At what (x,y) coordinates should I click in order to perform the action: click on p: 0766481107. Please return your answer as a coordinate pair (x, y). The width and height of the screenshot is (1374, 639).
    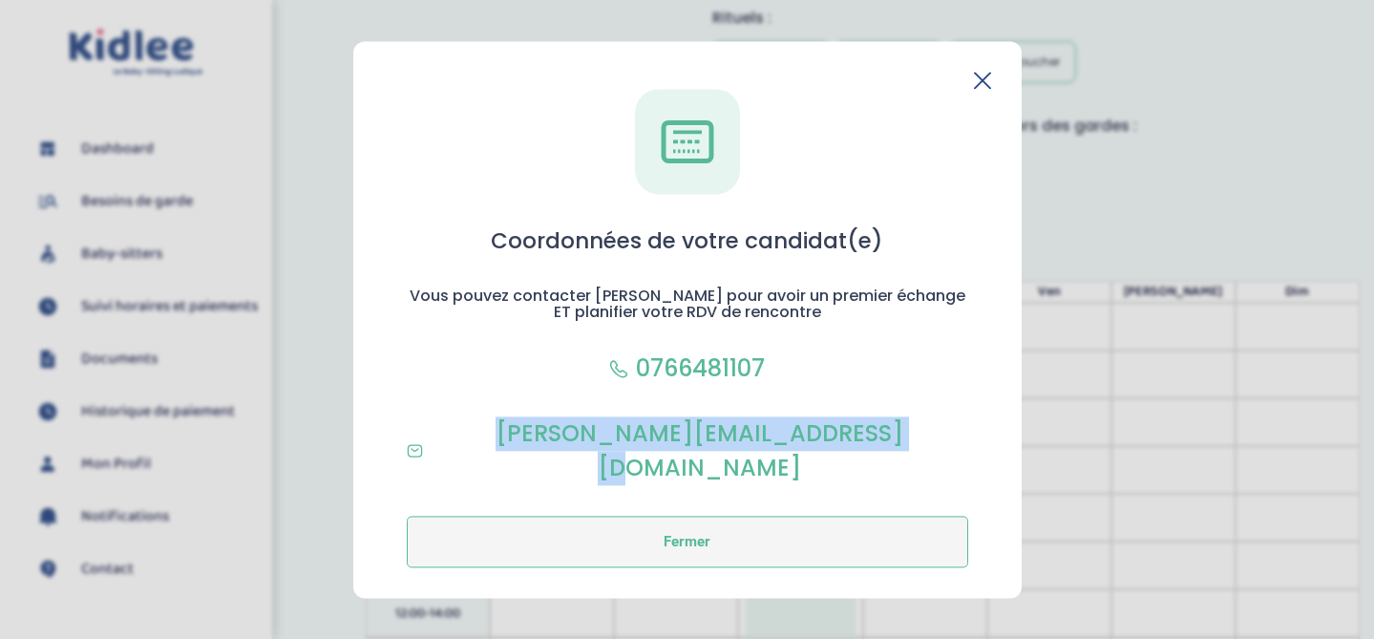
    Looking at the image, I should click on (700, 369).